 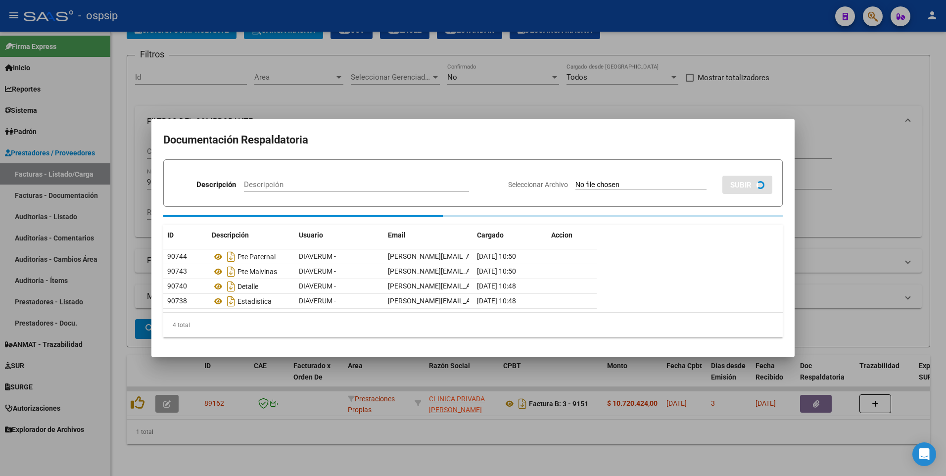 I want to click on div: Pte Malvinas, so click(x=251, y=272).